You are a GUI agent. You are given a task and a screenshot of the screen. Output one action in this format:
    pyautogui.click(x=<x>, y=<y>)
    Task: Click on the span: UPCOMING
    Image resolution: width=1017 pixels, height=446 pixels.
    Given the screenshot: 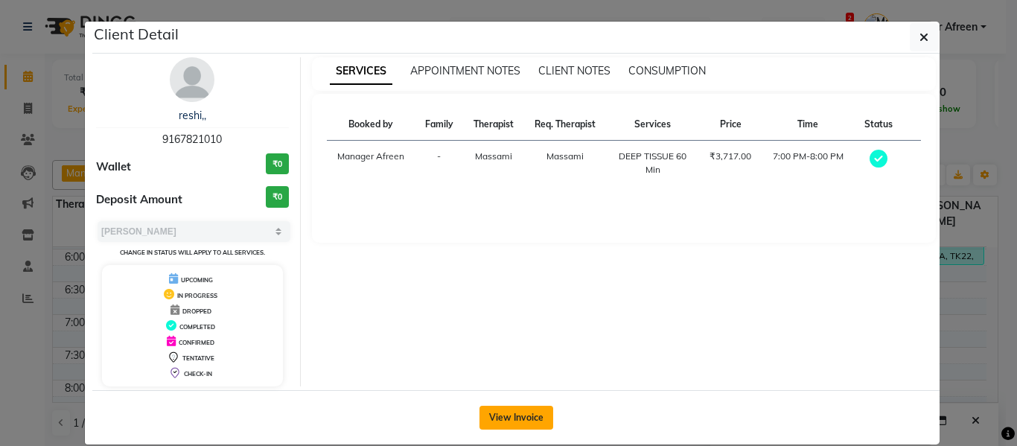 What is the action you would take?
    pyautogui.click(x=196, y=280)
    